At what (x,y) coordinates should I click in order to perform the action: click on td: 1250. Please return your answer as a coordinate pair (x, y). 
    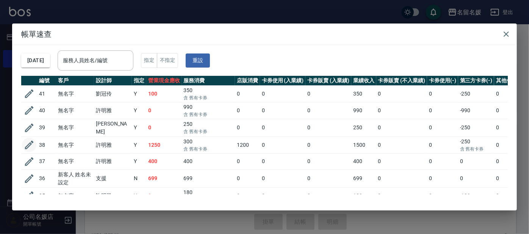
    Looking at the image, I should click on (164, 145).